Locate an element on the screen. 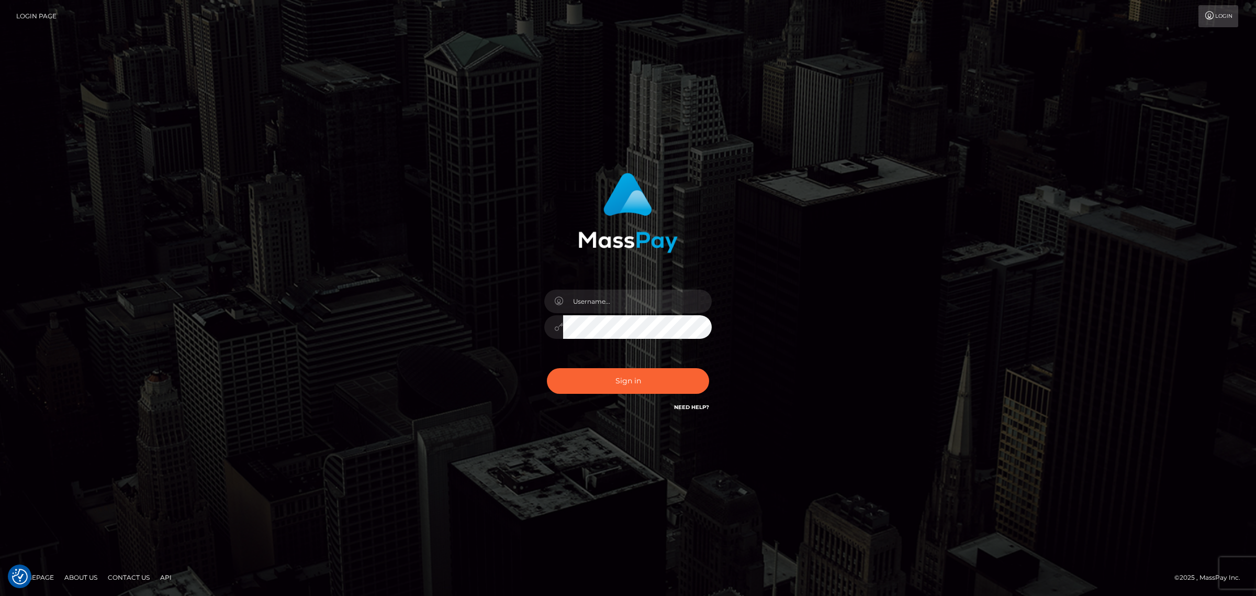 This screenshot has width=1256, height=596. button: Consent Preferences is located at coordinates (20, 576).